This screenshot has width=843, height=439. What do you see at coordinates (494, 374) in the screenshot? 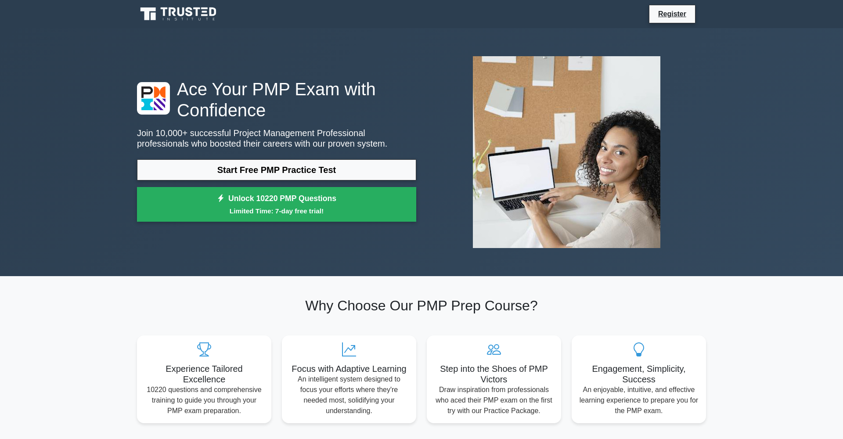
I see `h5: Step into the Shoes of PMP Victors` at bounding box center [494, 374].